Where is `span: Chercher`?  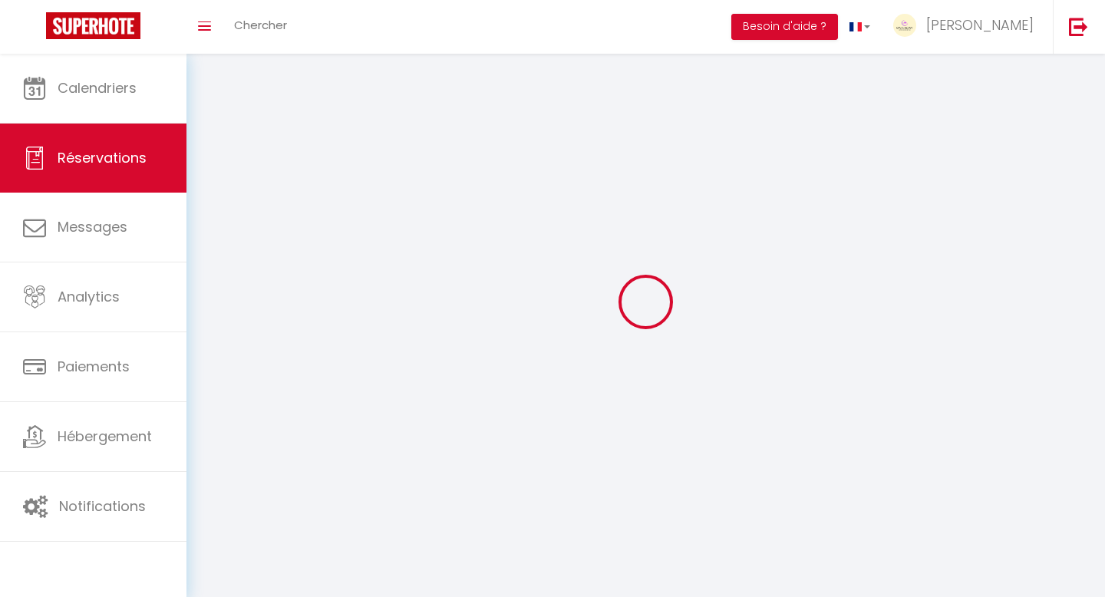
span: Chercher is located at coordinates (260, 25).